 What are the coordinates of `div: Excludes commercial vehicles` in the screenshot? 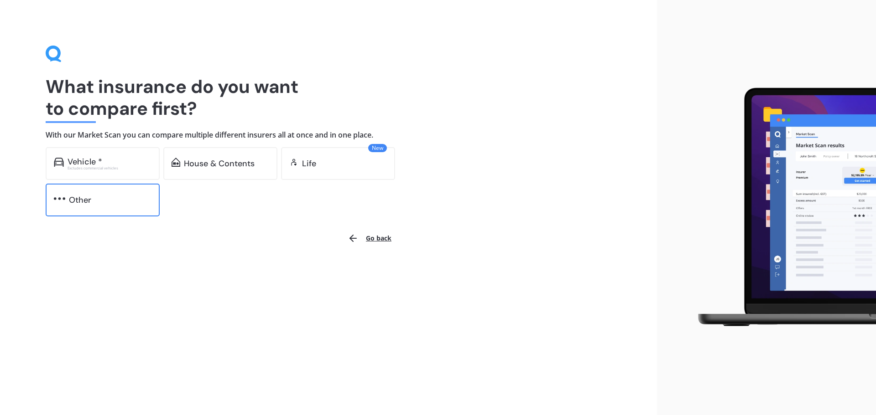 It's located at (109, 168).